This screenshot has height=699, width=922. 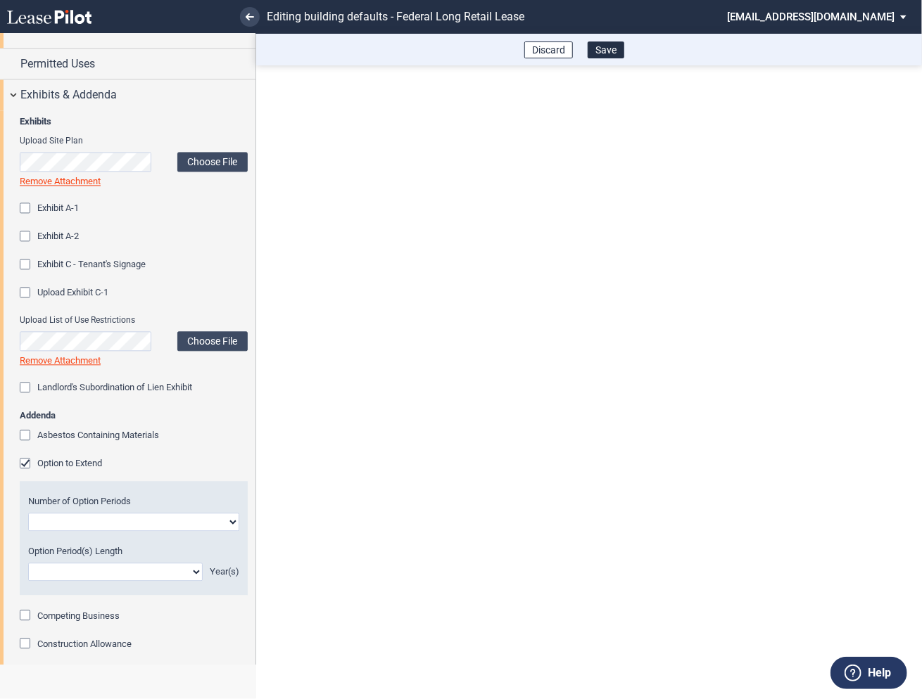 What do you see at coordinates (35, 121) in the screenshot?
I see `b: Exhibits` at bounding box center [35, 121].